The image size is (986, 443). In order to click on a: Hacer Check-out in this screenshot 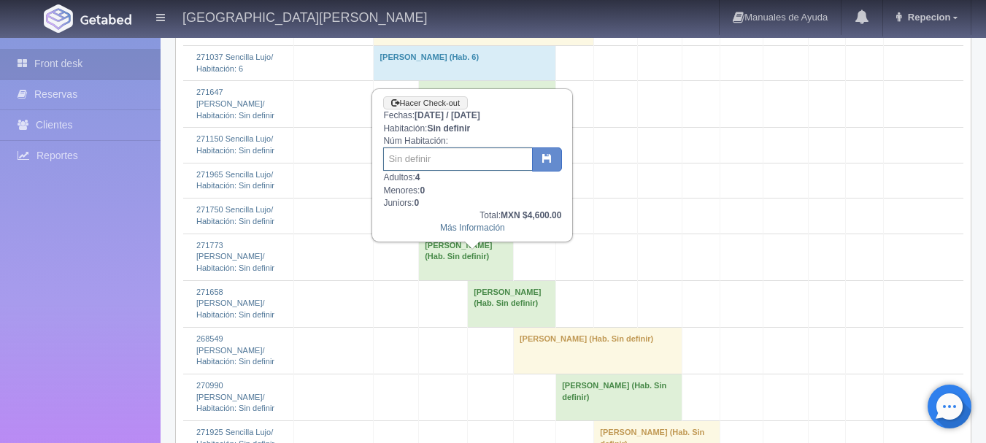, I will do `click(425, 103)`.